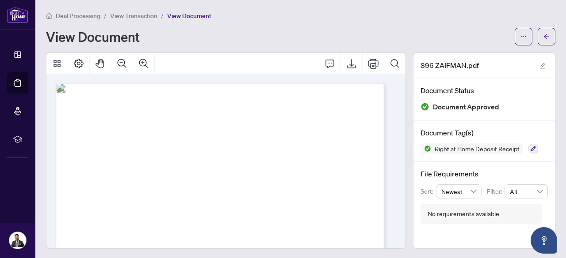  I want to click on span: Document Approved, so click(466, 107).